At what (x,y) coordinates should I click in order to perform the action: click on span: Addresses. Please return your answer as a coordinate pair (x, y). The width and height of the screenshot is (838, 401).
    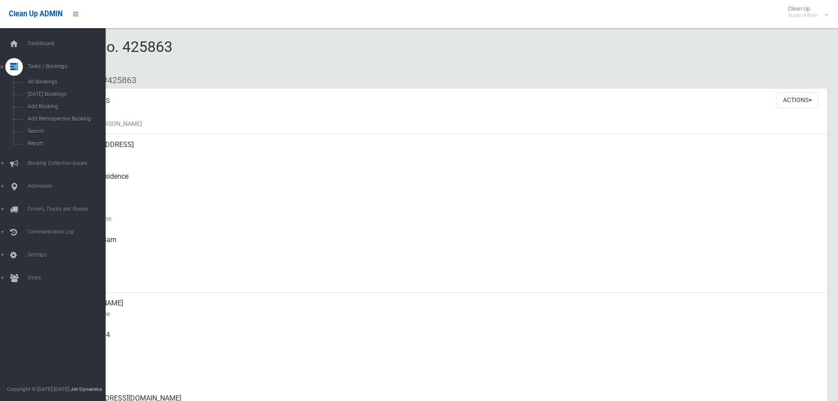
    Looking at the image, I should click on (69, 186).